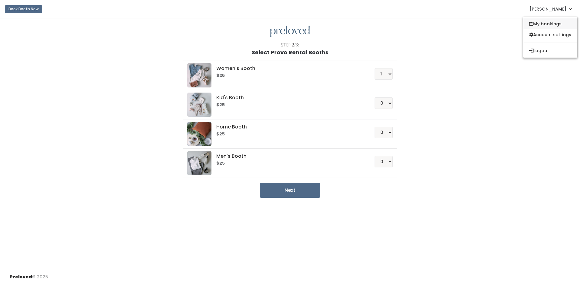  What do you see at coordinates (288, 98) in the screenshot?
I see `h5: Kid's Booth` at bounding box center [288, 98].